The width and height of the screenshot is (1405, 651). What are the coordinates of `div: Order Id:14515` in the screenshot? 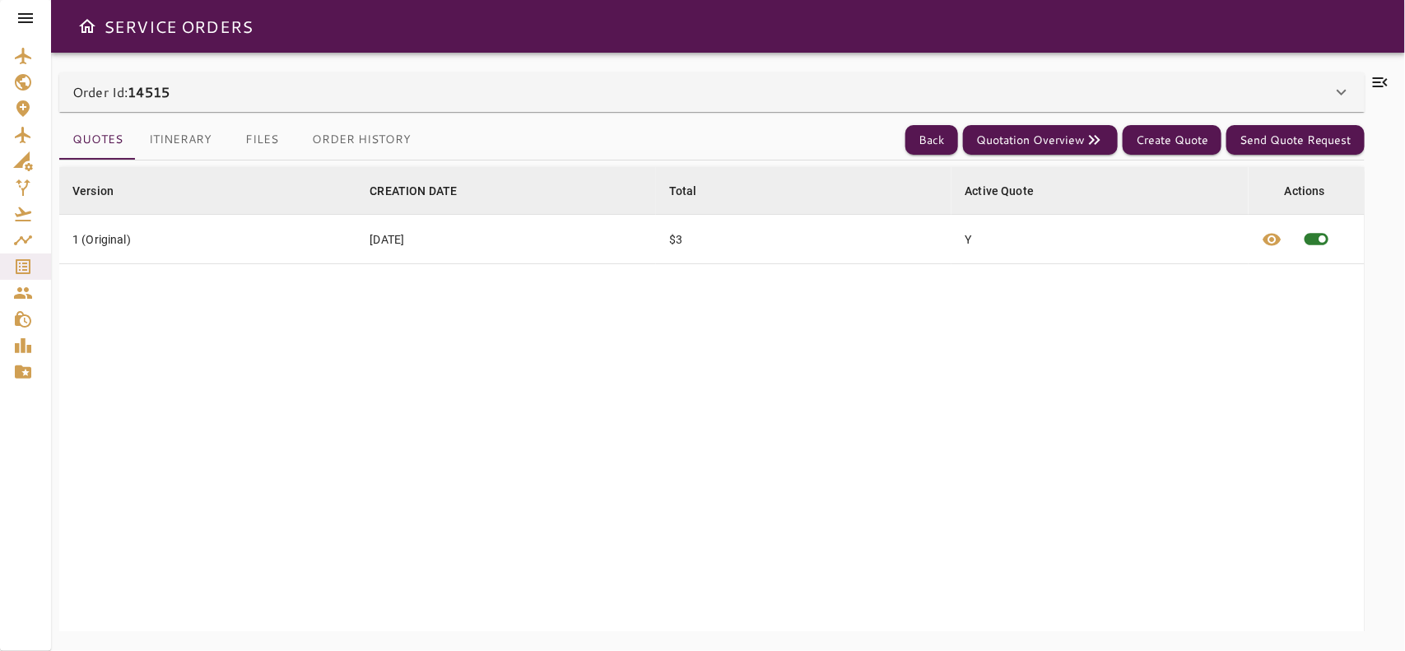 It's located at (712, 92).